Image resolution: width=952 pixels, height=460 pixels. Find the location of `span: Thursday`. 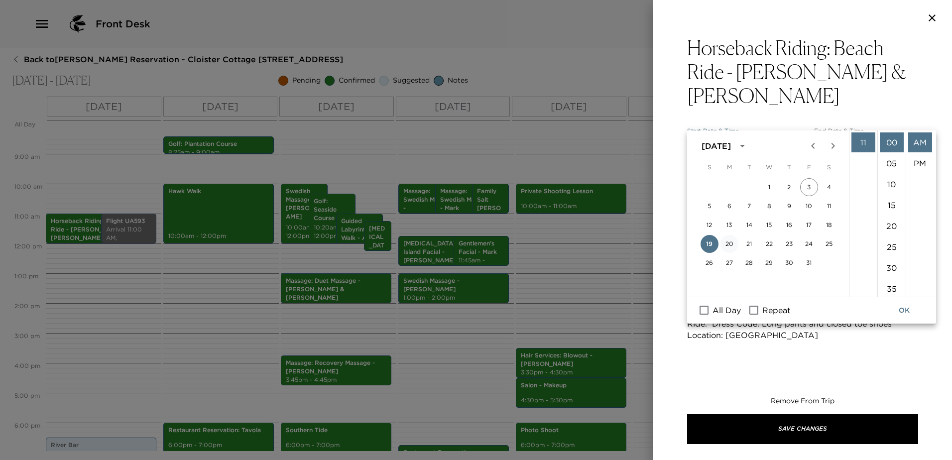

span: Thursday is located at coordinates (789, 167).